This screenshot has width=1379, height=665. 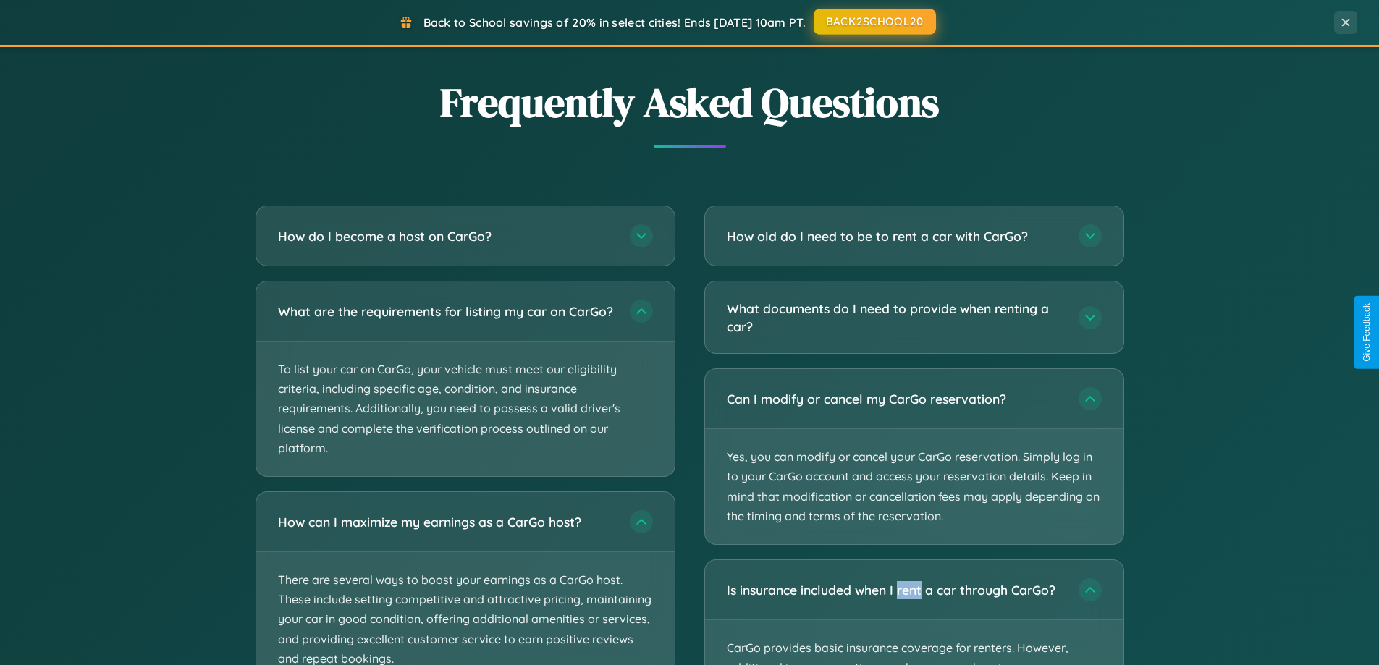 I want to click on h3: Can I modify or cancel my CarGo reservation?, so click(x=895, y=399).